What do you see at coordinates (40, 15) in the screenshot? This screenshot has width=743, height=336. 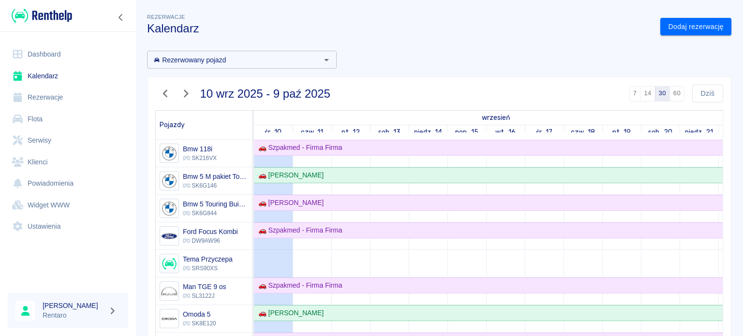 I see `a: Renthelp logo` at bounding box center [40, 15].